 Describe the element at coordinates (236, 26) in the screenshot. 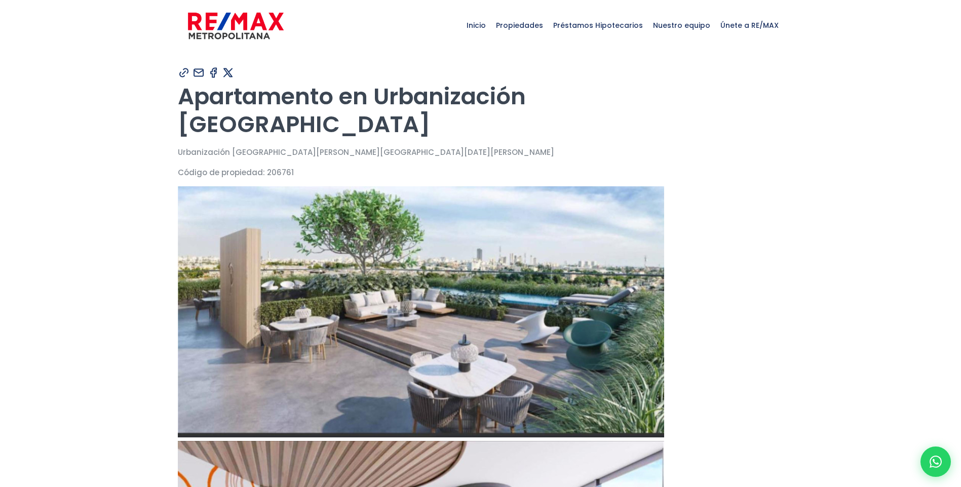

I see `img: remax-metropolitana-logo` at that location.